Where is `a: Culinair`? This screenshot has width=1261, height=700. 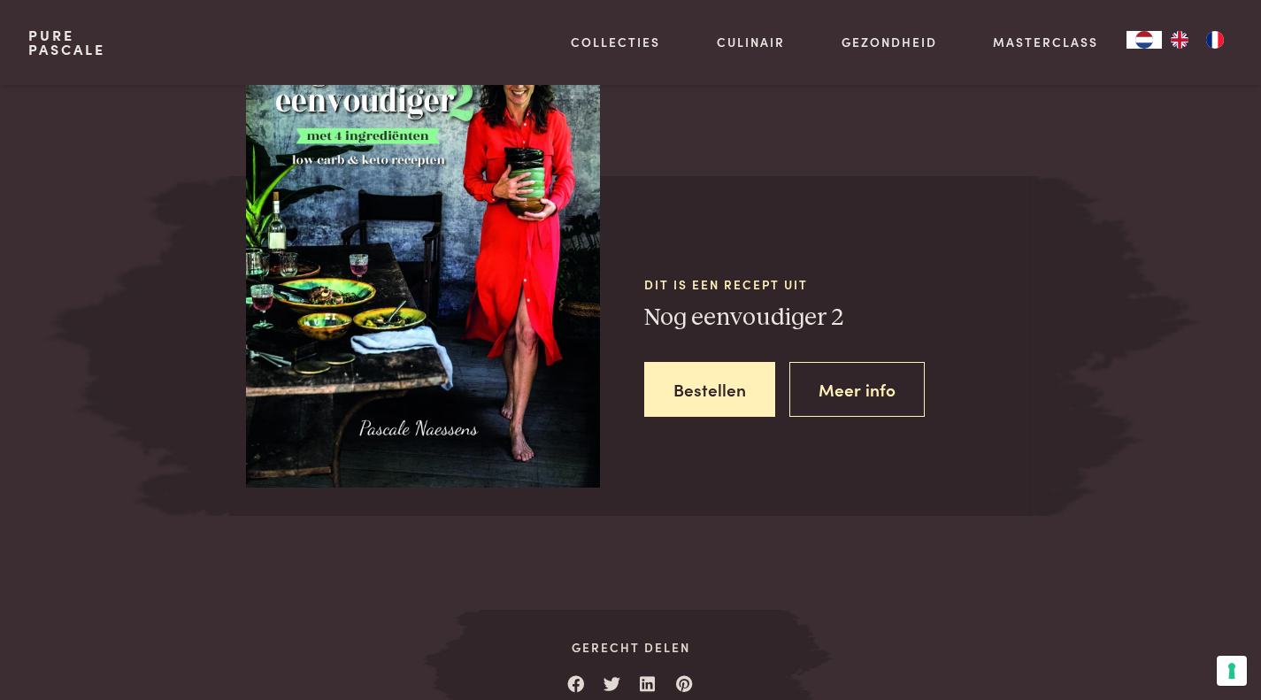 a: Culinair is located at coordinates (750, 42).